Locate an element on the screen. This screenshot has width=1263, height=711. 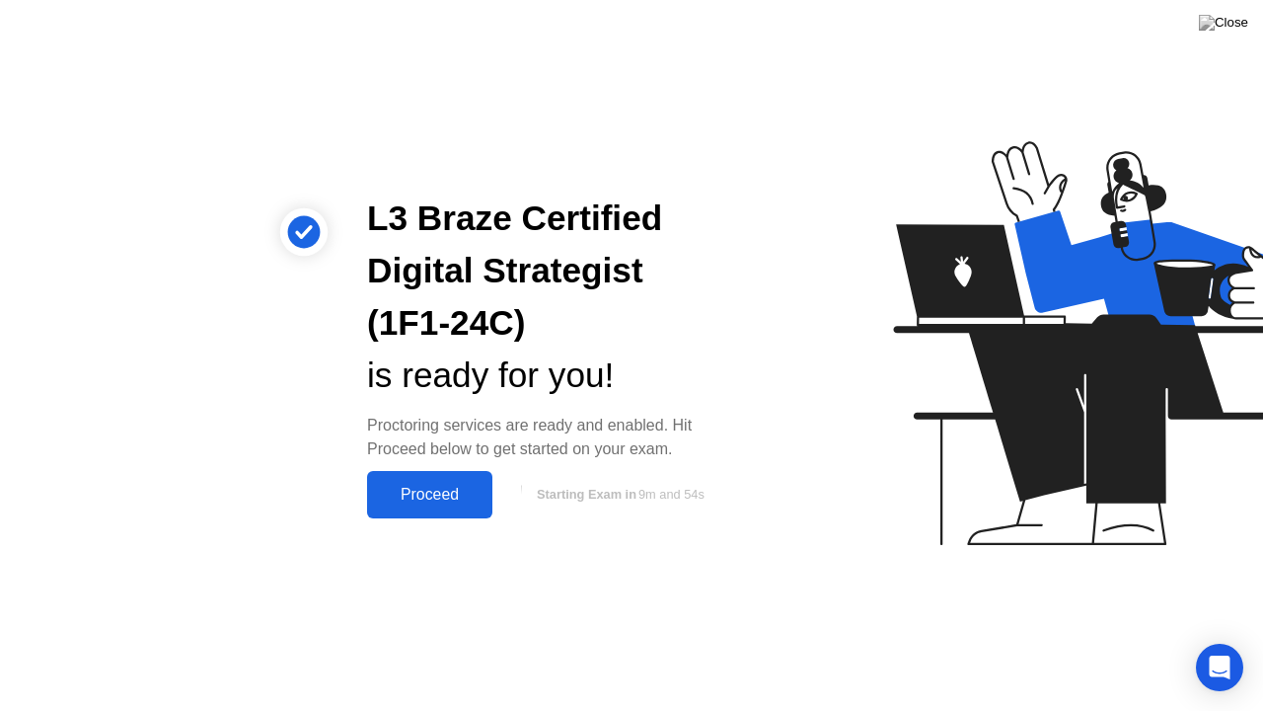
div: Proceed is located at coordinates (429, 495).